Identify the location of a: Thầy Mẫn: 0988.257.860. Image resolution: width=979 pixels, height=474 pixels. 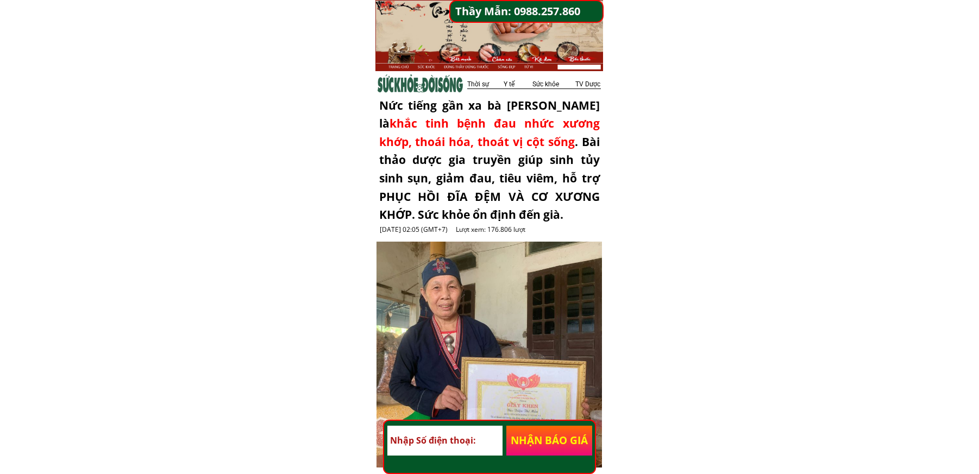
(526, 11).